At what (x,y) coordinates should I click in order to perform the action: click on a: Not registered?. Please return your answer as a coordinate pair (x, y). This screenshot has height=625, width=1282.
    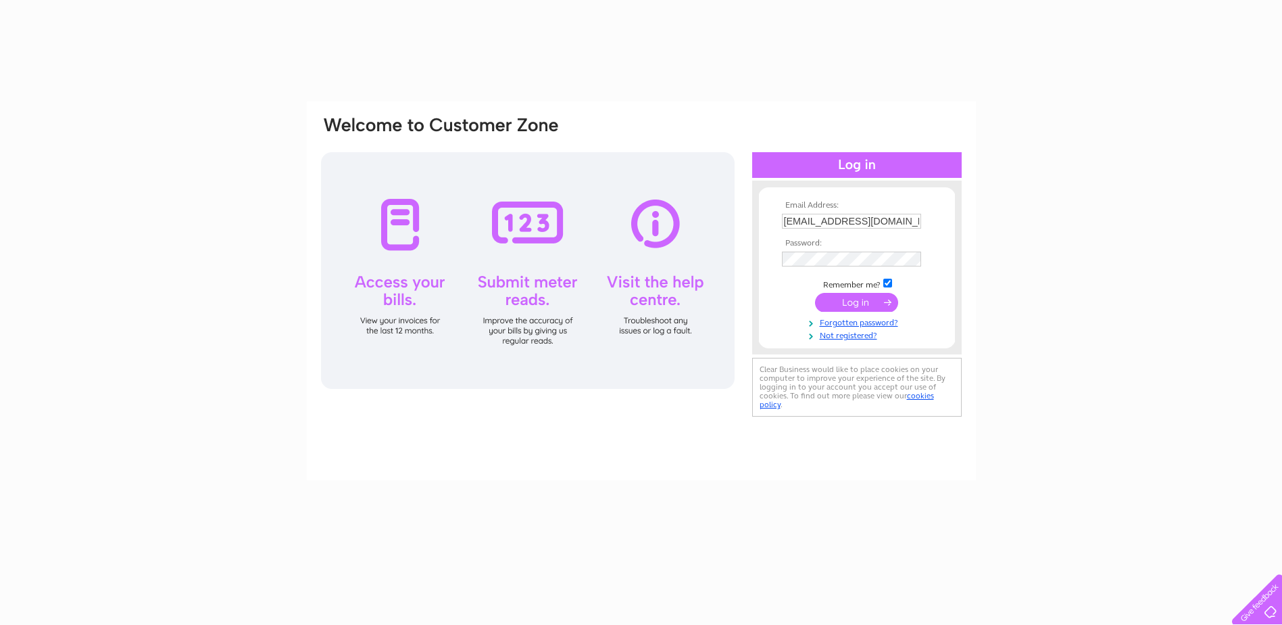
    Looking at the image, I should click on (859, 334).